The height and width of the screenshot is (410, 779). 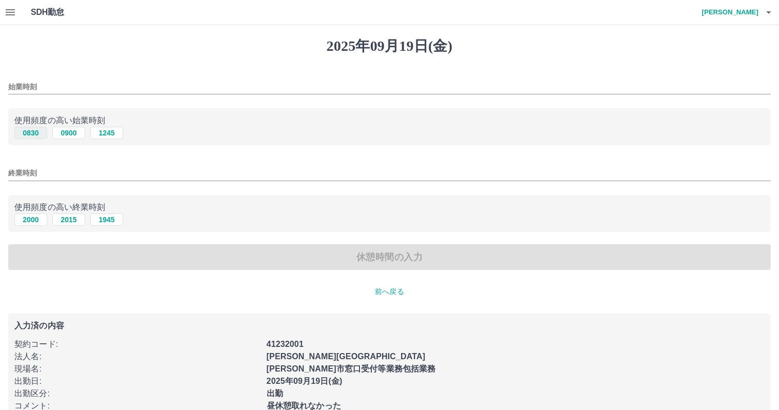 I want to click on b: 41232001, so click(x=285, y=344).